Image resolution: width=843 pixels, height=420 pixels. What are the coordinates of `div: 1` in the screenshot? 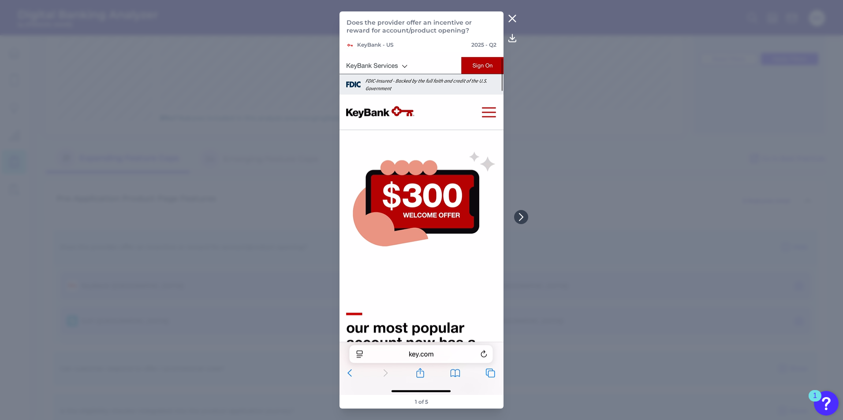 It's located at (815, 402).